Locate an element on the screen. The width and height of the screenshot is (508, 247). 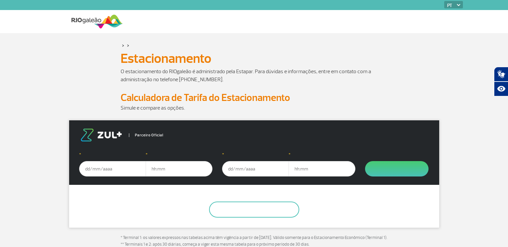
h1: Estacionamento is located at coordinates (254, 59).